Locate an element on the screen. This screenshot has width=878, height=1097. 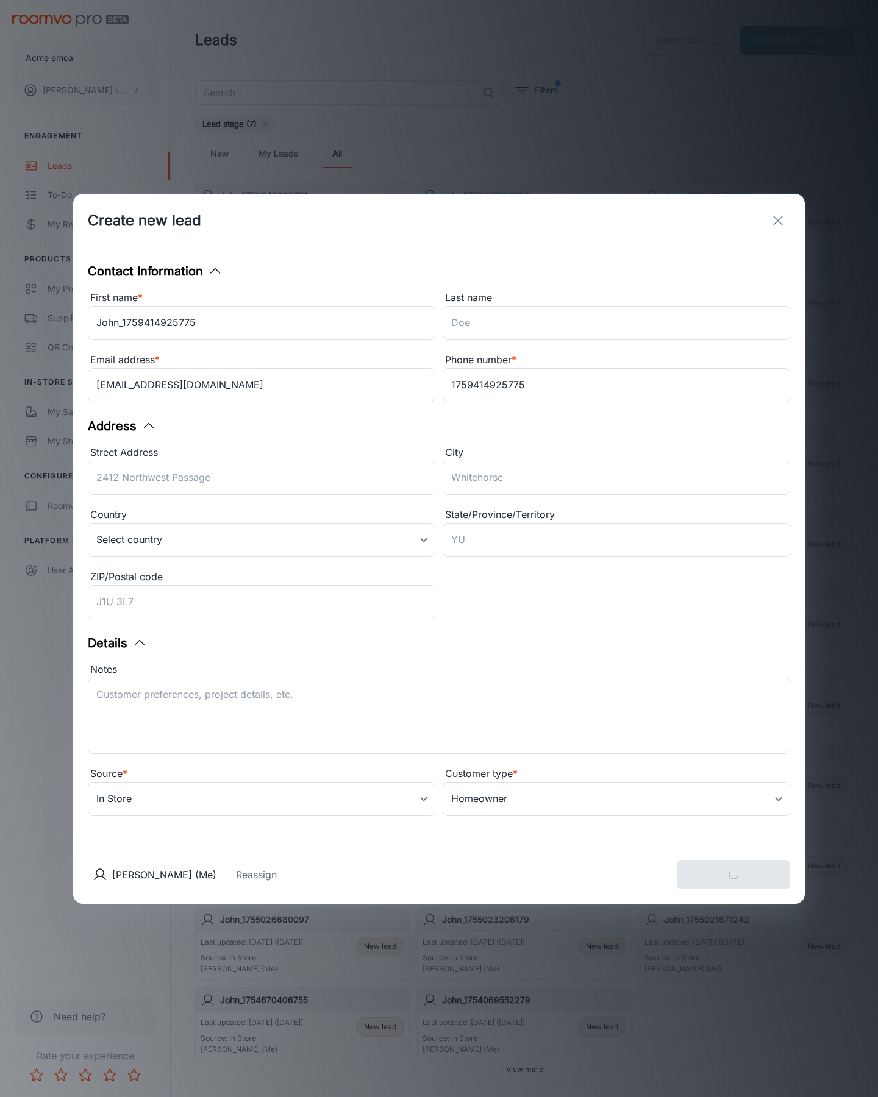
button: Address is located at coordinates (122, 426).